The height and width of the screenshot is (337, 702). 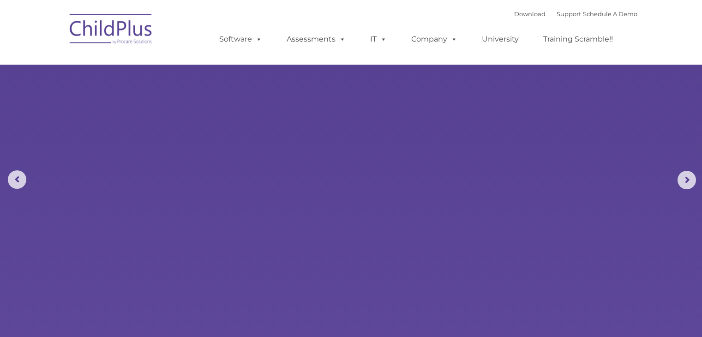 What do you see at coordinates (610, 14) in the screenshot?
I see `a: Schedule A Demo` at bounding box center [610, 14].